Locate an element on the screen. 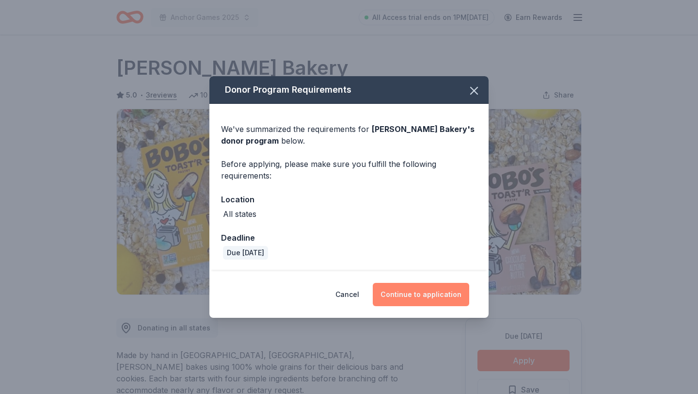  button: Continue to application is located at coordinates (421, 294).